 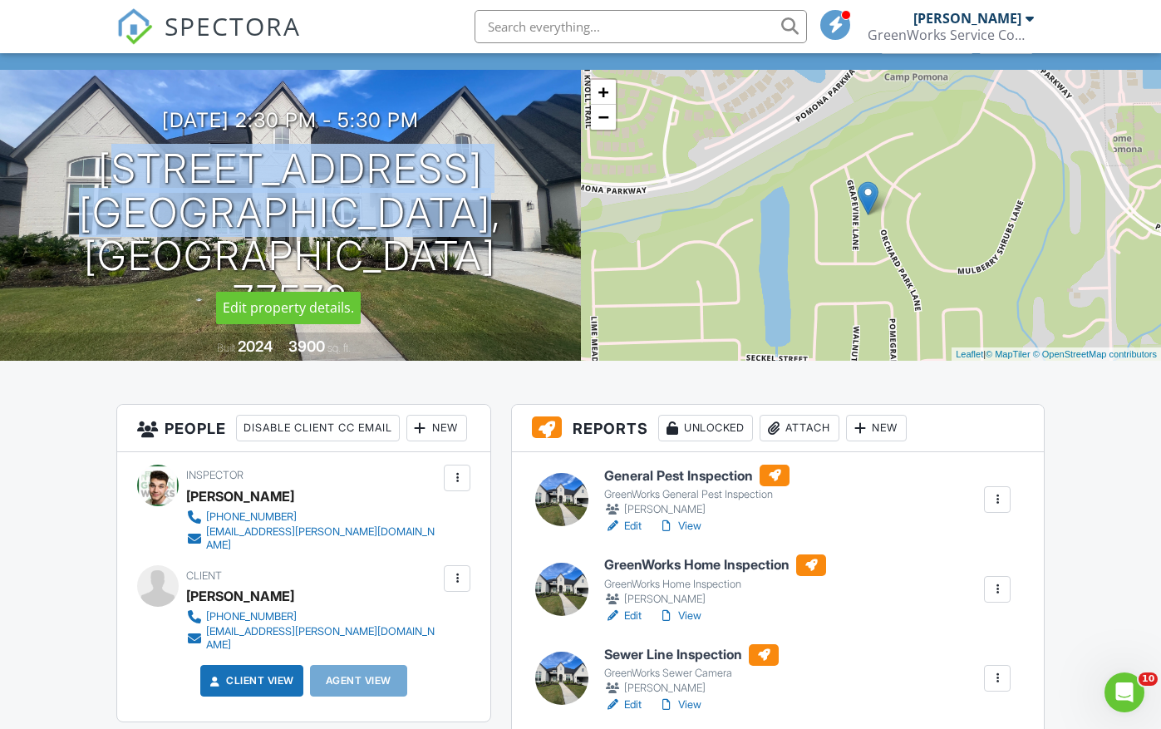 What do you see at coordinates (706, 428) in the screenshot?
I see `div: Unlocked` at bounding box center [706, 428].